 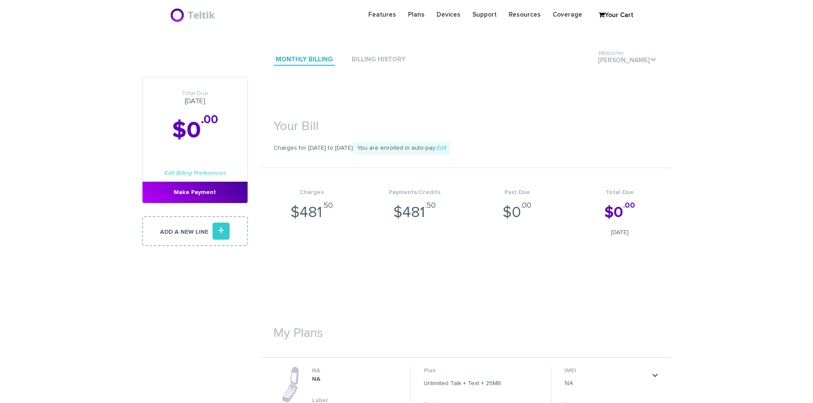 I want to click on a: Features, so click(x=382, y=15).